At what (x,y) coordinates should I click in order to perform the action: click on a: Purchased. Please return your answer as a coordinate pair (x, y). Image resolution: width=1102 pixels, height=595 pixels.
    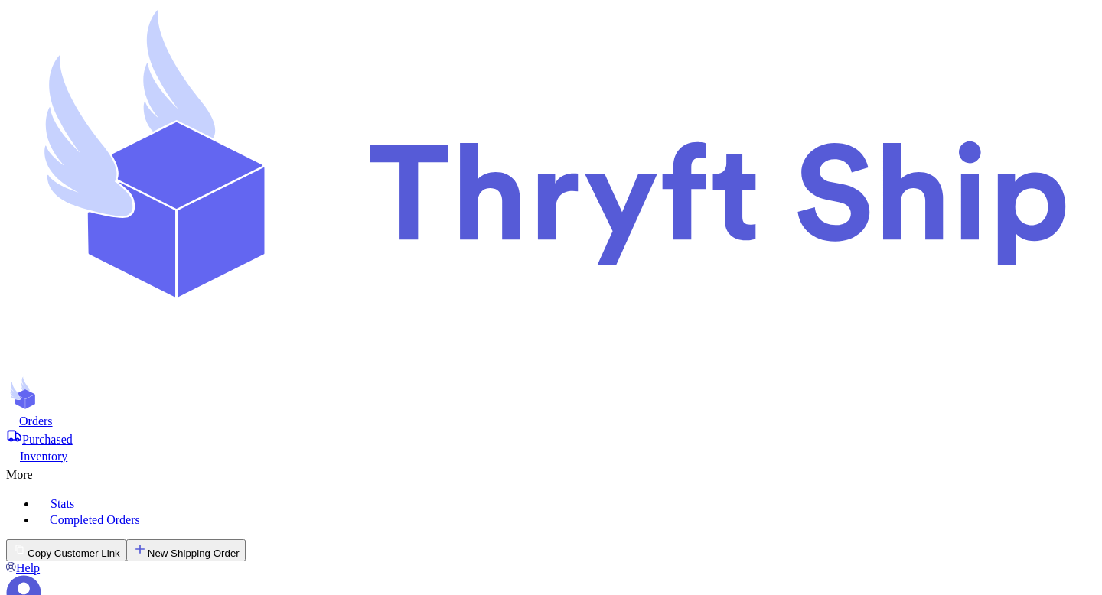
    Looking at the image, I should click on (551, 438).